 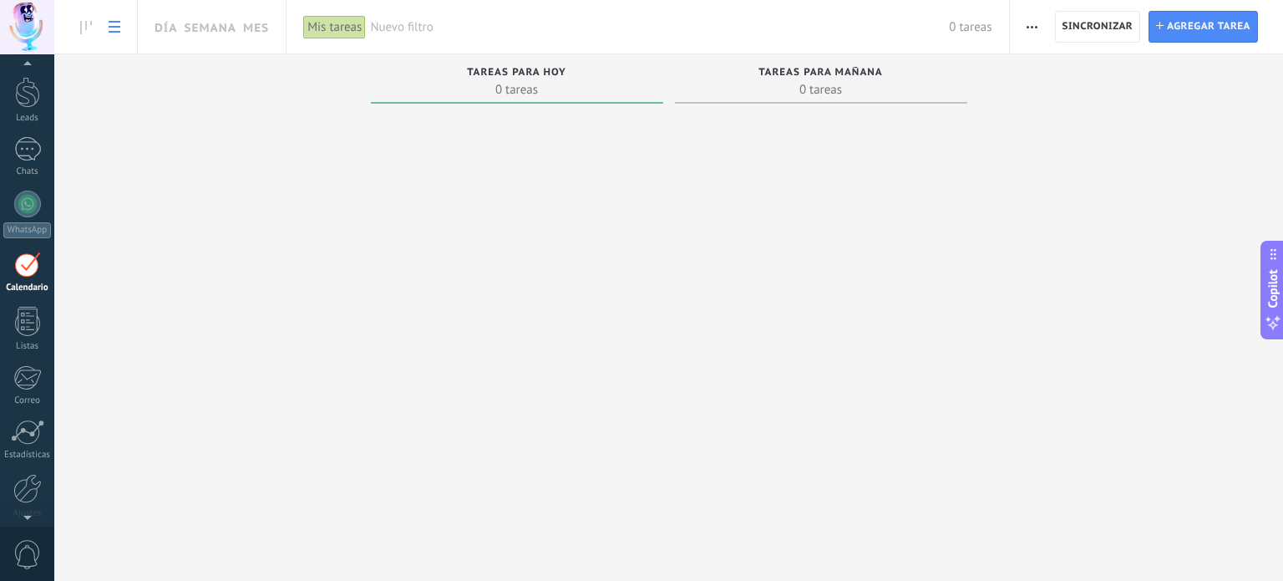 I want to click on button: Sincronizar, so click(x=1098, y=27).